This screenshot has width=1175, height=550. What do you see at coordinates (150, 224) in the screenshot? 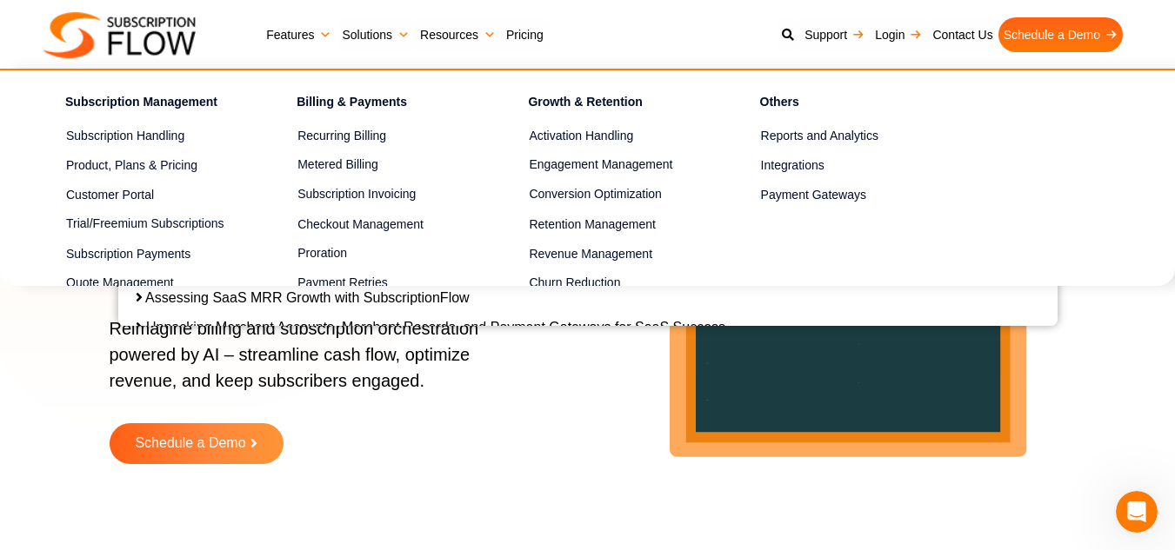
I see `a: Trial/Freemium Subscriptions` at bounding box center [150, 224].